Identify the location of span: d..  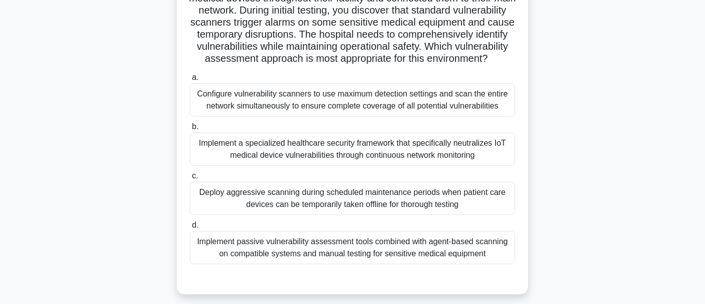
(195, 224).